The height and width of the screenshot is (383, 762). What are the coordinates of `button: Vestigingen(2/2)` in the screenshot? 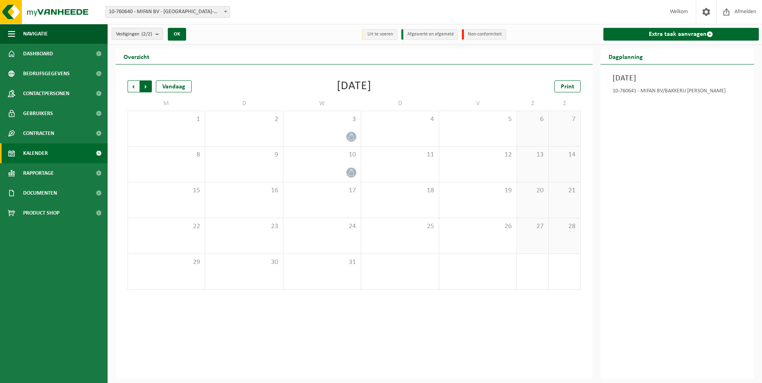 It's located at (137, 34).